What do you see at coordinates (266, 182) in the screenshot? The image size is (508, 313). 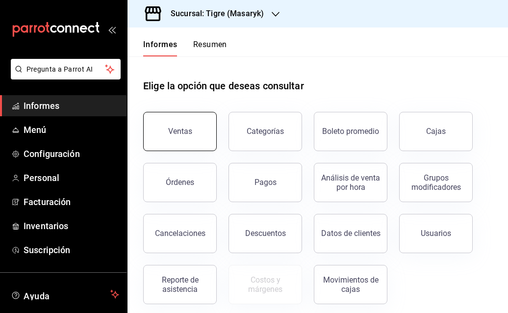 I see `font: Pagos` at bounding box center [266, 182].